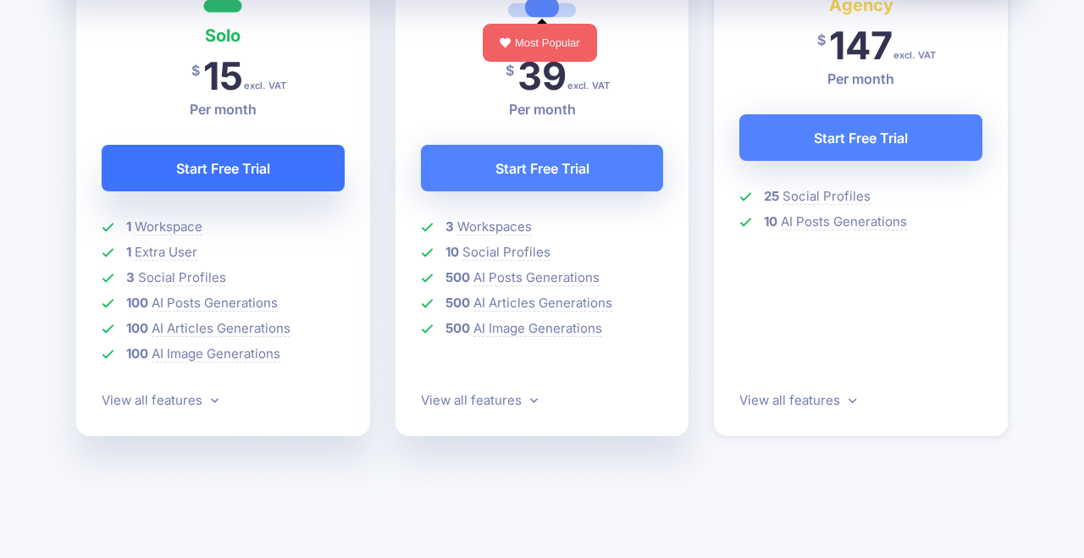  I want to click on b: 25, so click(772, 196).